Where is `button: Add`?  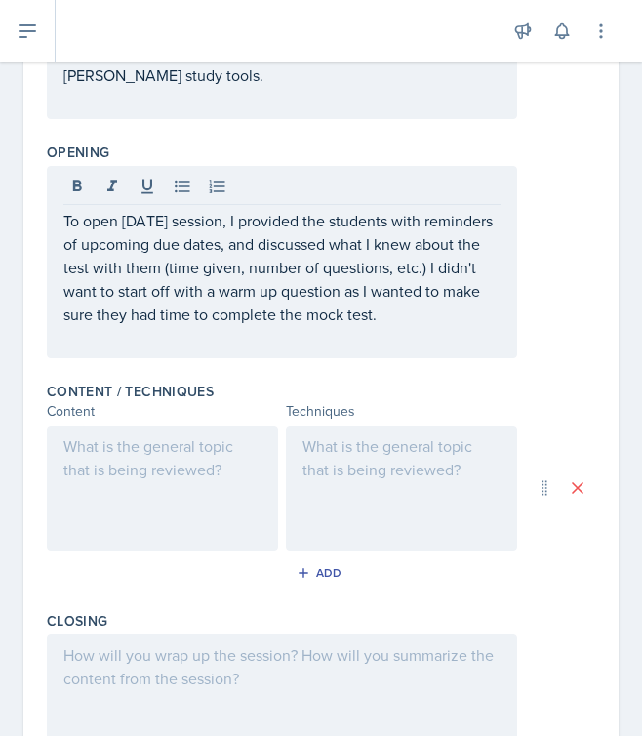
button: Add is located at coordinates (321, 573).